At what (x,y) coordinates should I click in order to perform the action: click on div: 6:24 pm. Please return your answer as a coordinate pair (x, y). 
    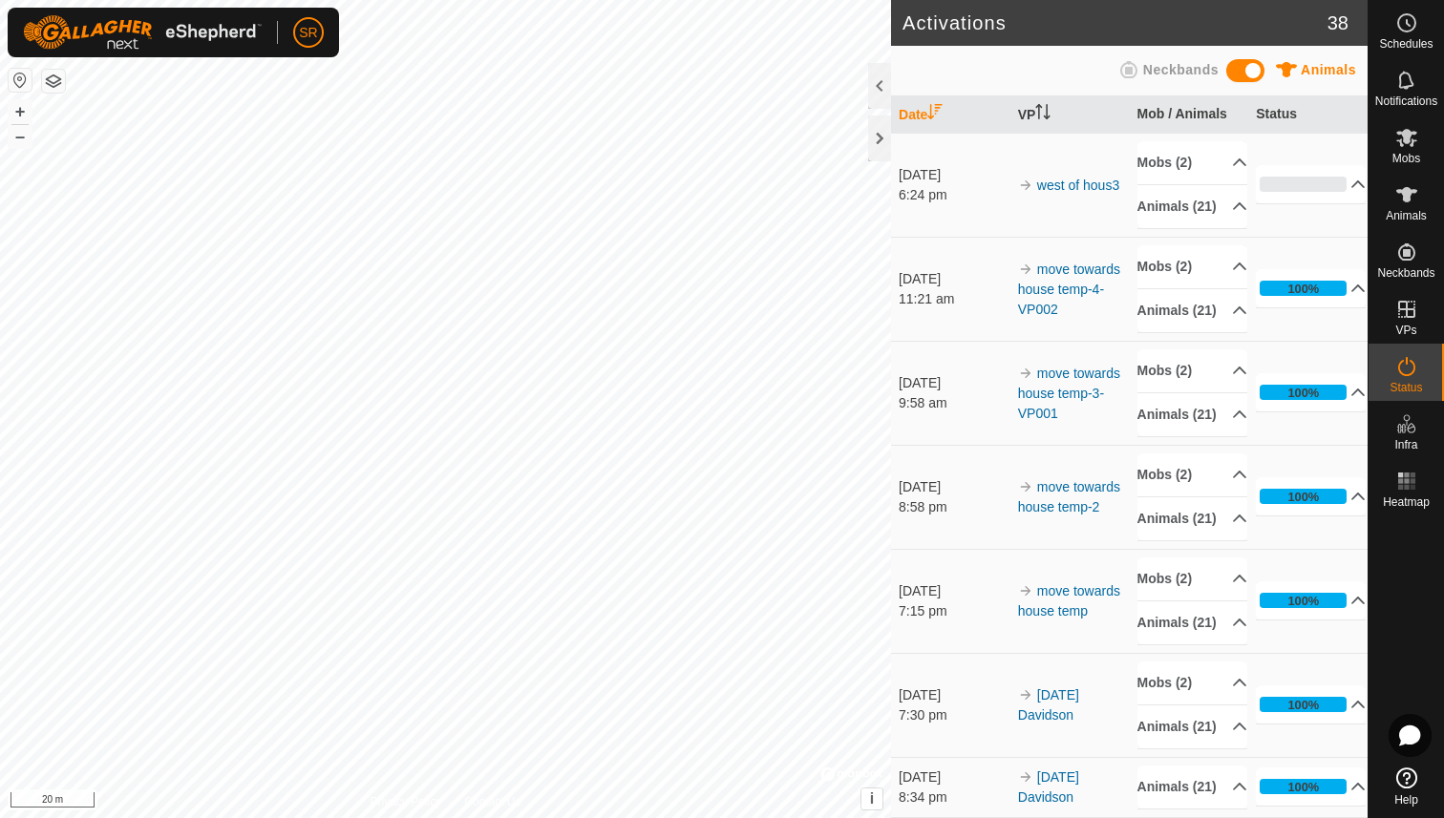
    Looking at the image, I should click on (953, 195).